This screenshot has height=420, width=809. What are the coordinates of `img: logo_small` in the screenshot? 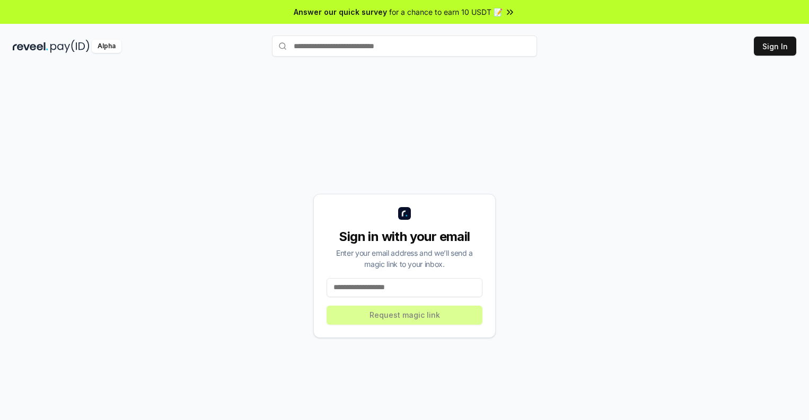 It's located at (405, 214).